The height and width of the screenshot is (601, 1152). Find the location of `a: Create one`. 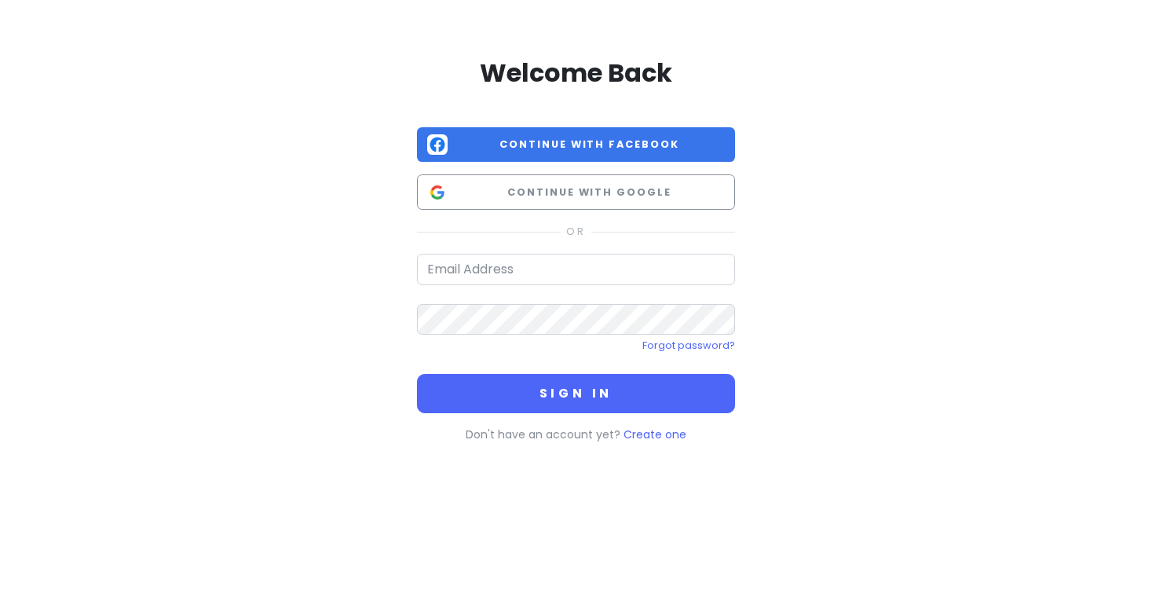

a: Create one is located at coordinates (655, 434).